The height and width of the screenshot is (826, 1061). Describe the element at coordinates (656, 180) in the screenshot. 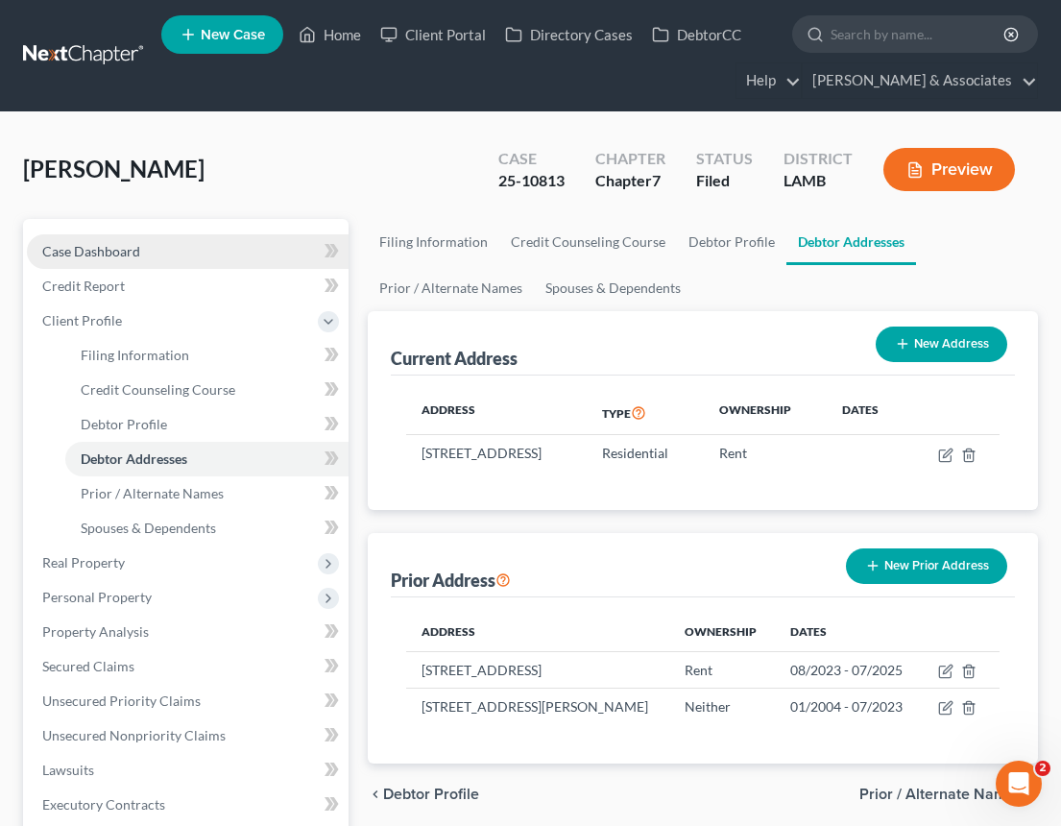

I see `span: 7` at that location.